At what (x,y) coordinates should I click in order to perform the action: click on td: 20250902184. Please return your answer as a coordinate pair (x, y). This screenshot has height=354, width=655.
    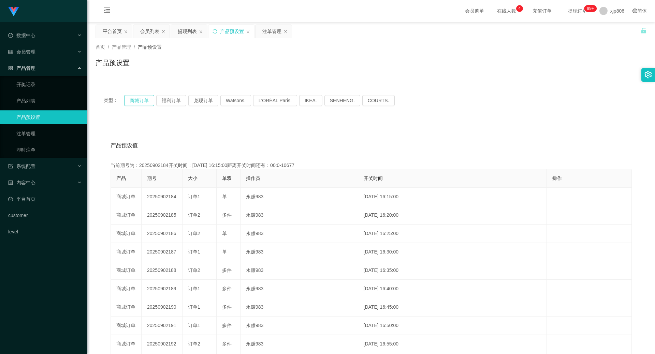
    Looking at the image, I should click on (162, 197).